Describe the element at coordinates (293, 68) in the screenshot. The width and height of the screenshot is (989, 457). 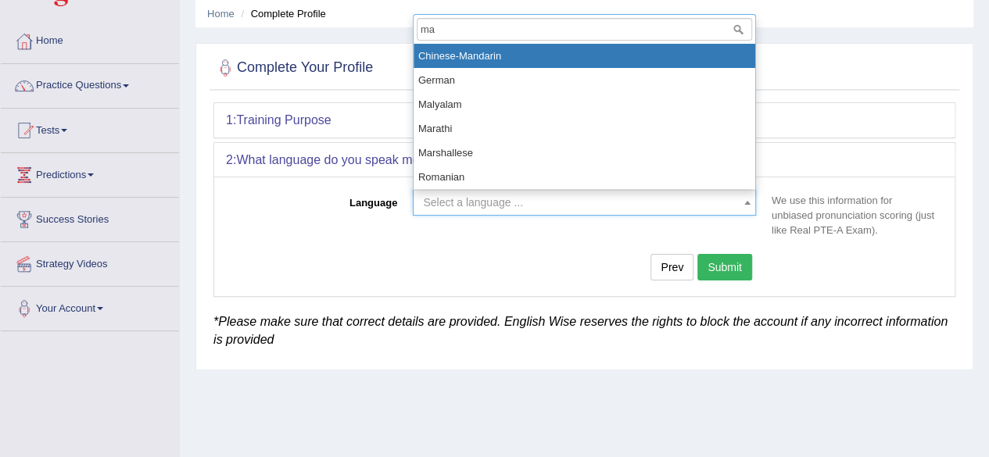
I see `h2: Complete Your Profile` at that location.